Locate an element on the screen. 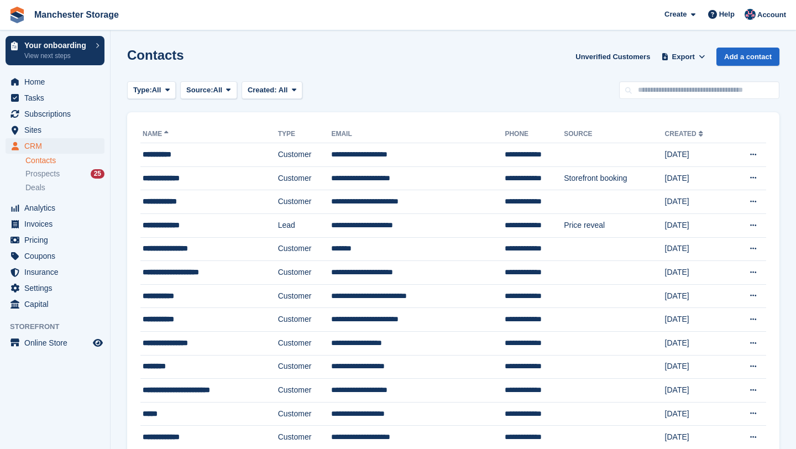 The image size is (796, 449). img: stora-icon-8386f47178a22dfd0bd8f6a31ec36ba5ce8667c1dd55bd0f319d3a0aa187defe.svg is located at coordinates (17, 15).